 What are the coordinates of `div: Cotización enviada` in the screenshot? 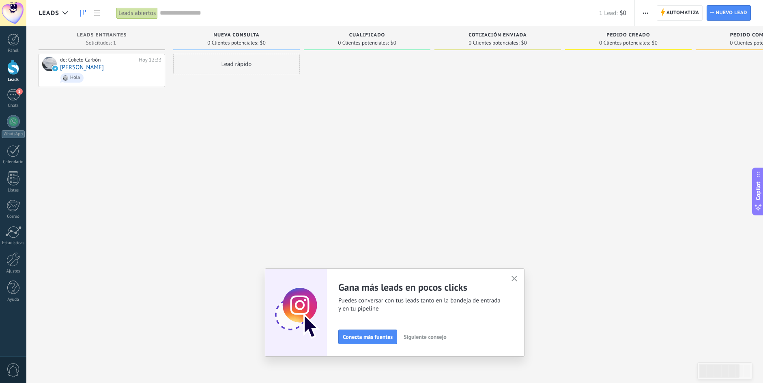 It's located at (497, 36).